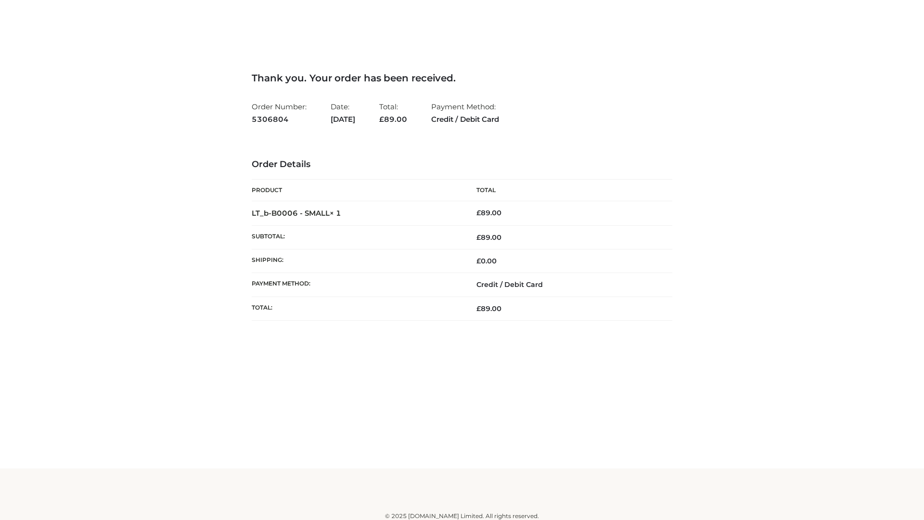  I want to click on li: Date:, so click(342, 113).